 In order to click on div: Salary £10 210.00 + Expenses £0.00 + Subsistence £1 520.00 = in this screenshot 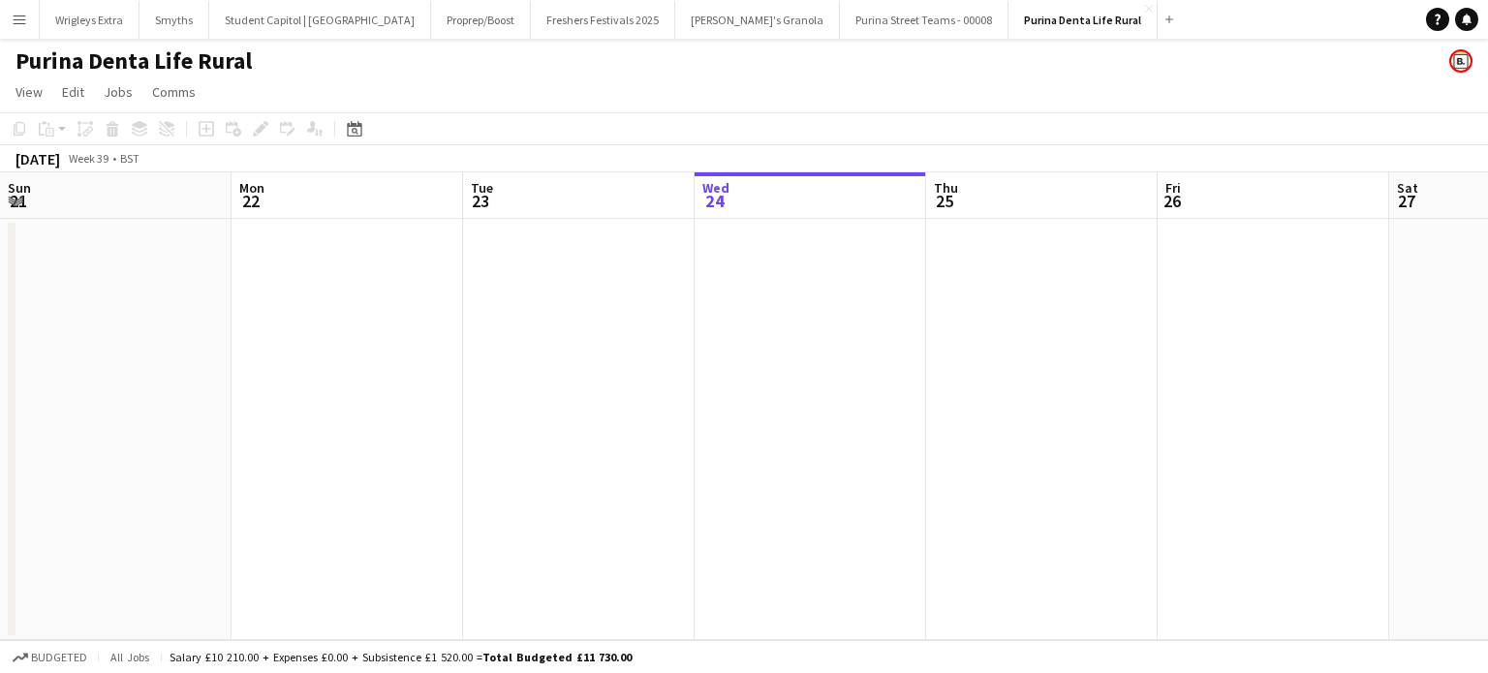, I will do `click(400, 657)`.